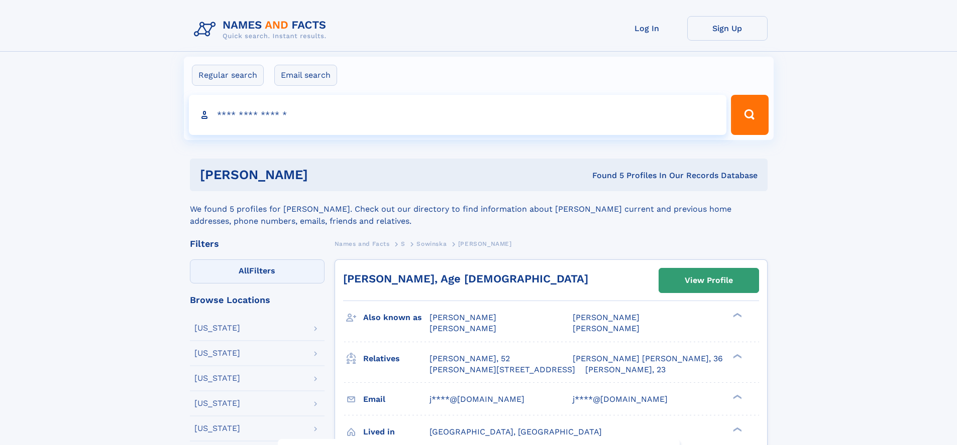  Describe the element at coordinates (708, 281) in the screenshot. I see `div: View Profile` at that location.